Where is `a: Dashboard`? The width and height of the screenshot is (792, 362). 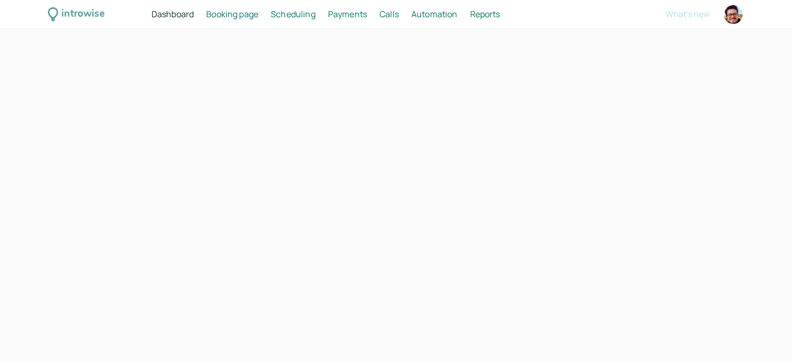 a: Dashboard is located at coordinates (172, 15).